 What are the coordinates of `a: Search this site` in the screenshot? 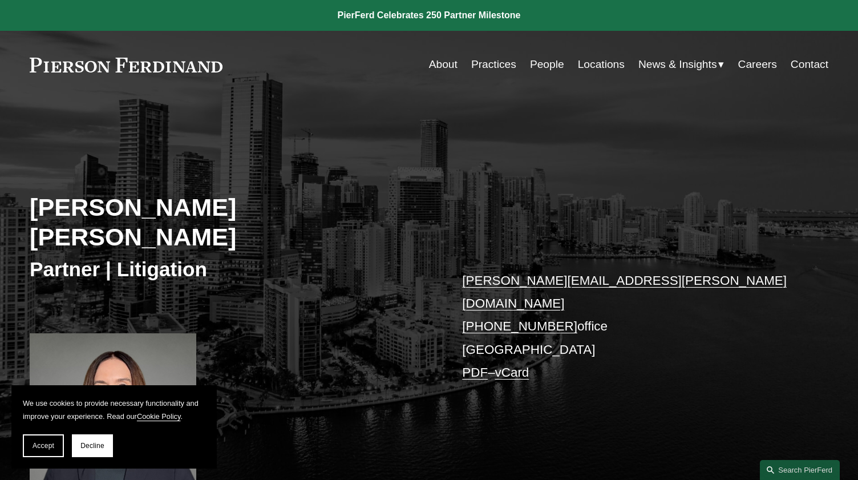 It's located at (800, 470).